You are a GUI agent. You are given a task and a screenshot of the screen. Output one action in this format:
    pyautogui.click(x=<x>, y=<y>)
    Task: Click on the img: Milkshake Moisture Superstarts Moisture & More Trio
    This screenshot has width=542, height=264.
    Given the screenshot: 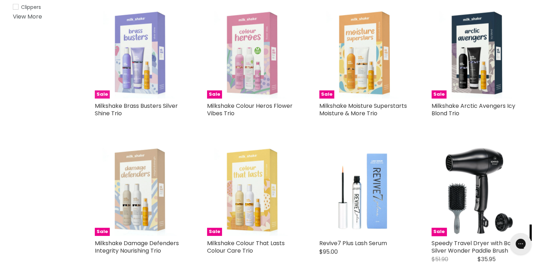 What is the action you would take?
    pyautogui.click(x=364, y=53)
    